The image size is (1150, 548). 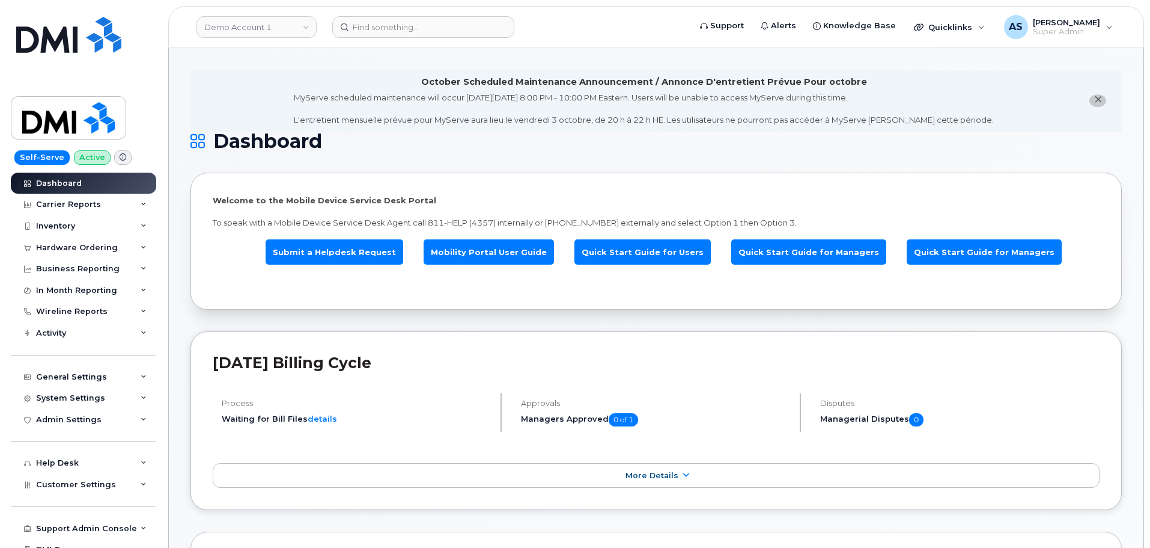 I want to click on span: More Details, so click(x=652, y=475).